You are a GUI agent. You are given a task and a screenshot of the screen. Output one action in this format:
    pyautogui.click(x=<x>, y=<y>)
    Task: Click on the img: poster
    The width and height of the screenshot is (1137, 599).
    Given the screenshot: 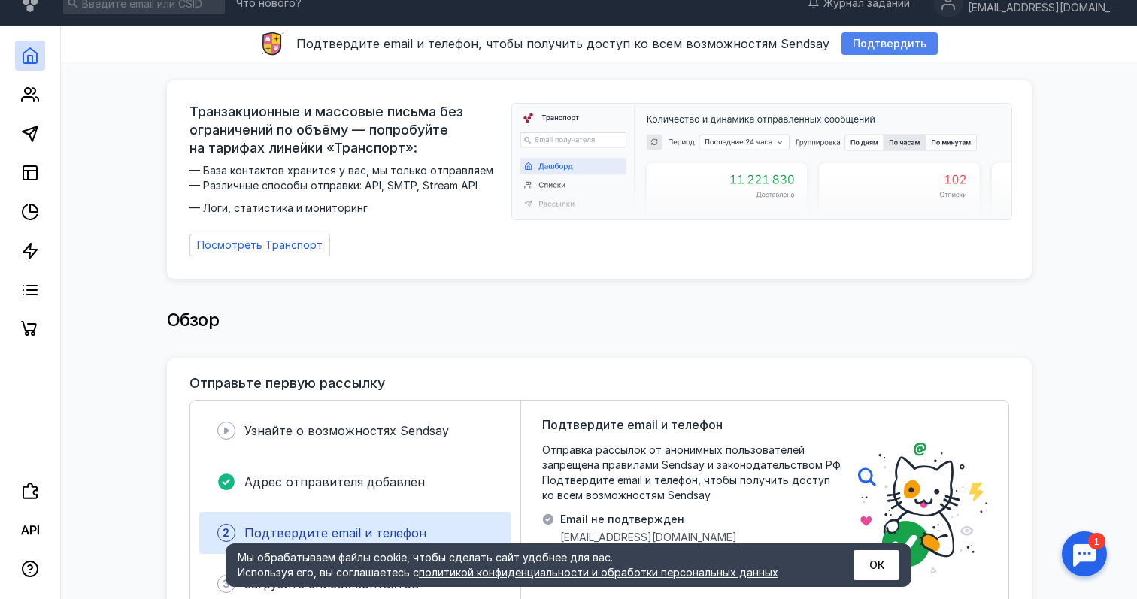 What is the action you would take?
    pyautogui.click(x=923, y=508)
    